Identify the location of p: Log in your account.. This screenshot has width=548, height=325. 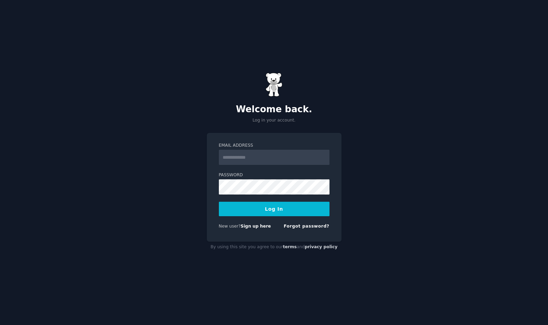
(274, 120).